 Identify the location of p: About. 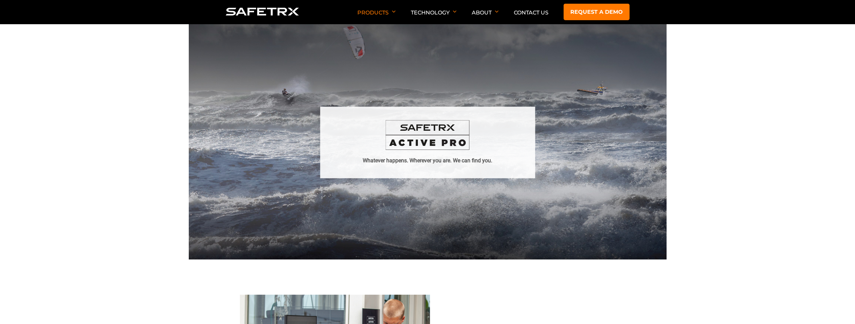
(485, 17).